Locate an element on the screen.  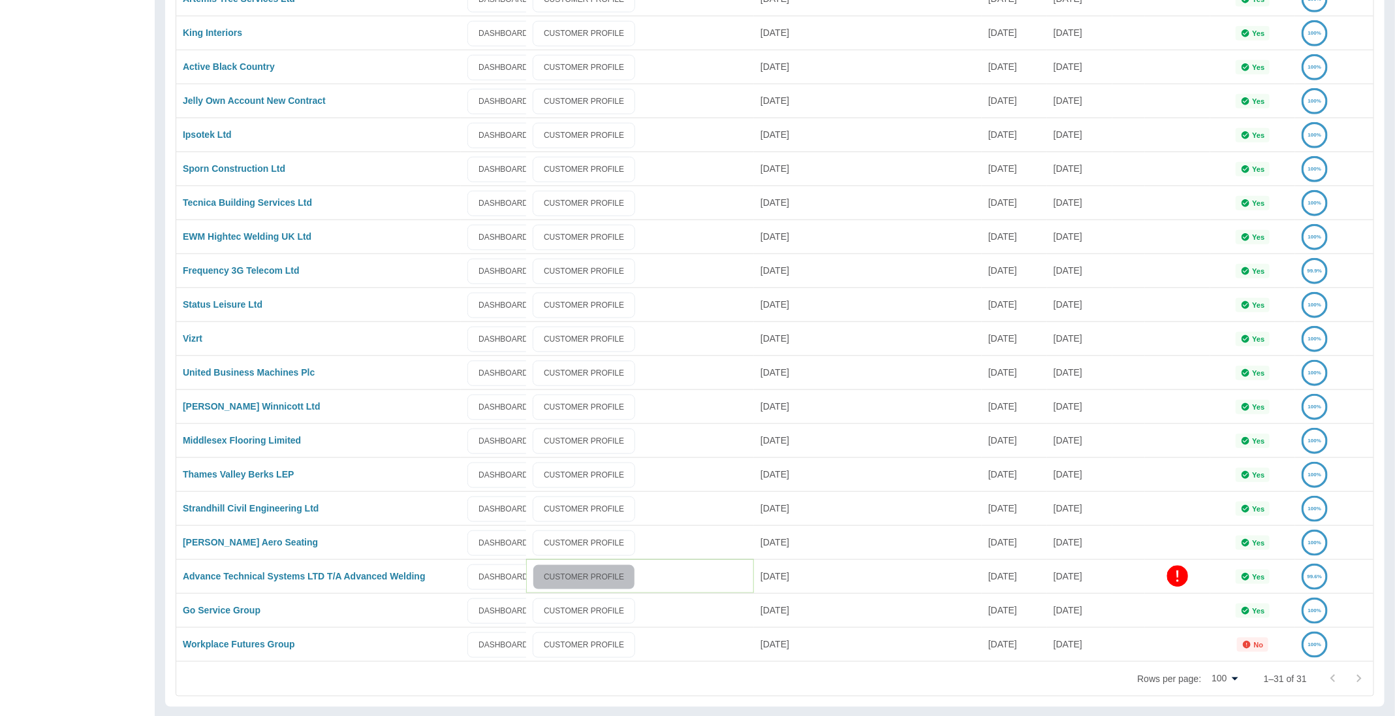
a: Sporn Construction Ltd is located at coordinates (234, 168).